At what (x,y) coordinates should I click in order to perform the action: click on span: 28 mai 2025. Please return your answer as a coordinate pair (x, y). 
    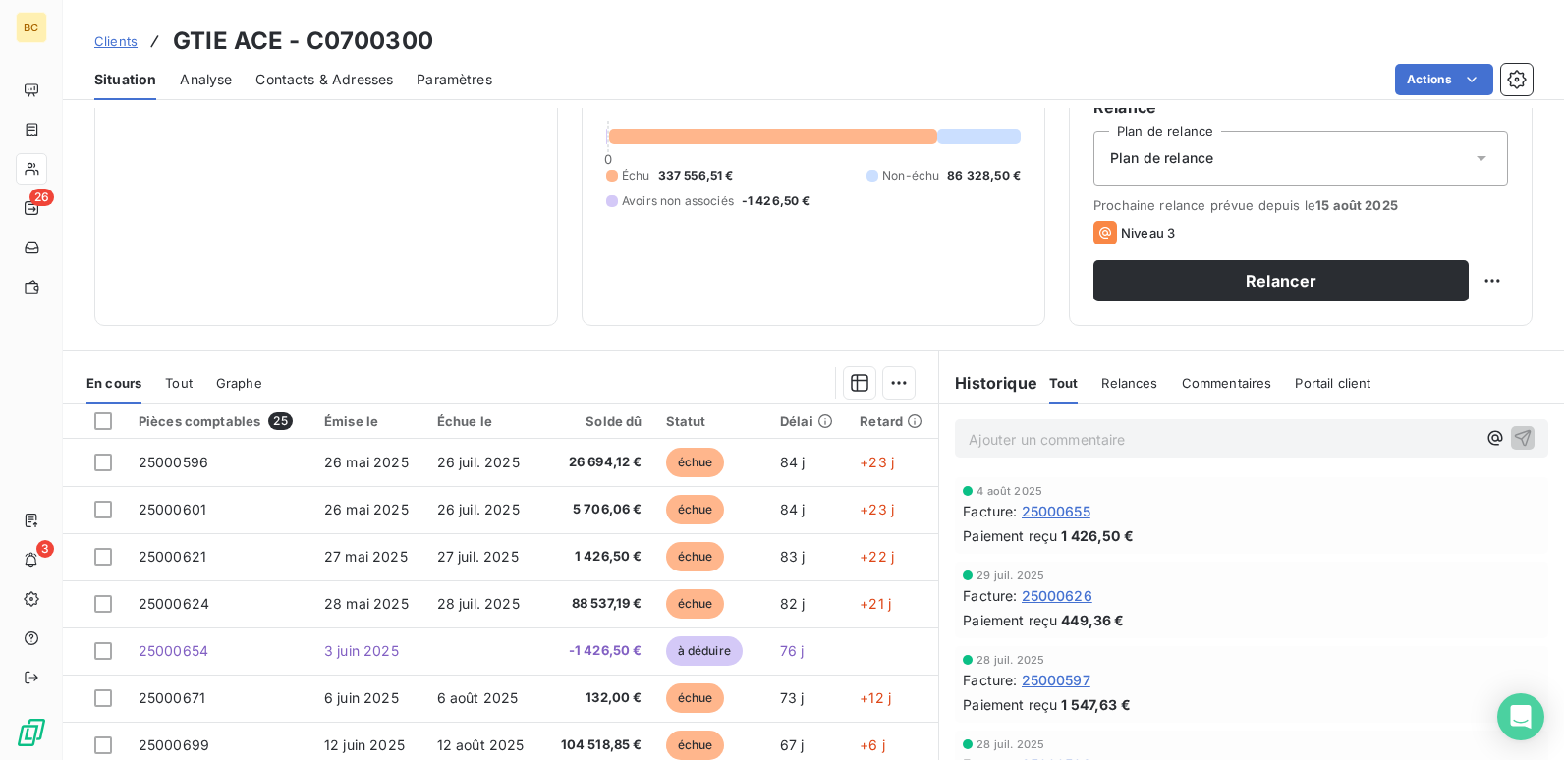
    Looking at the image, I should click on (366, 603).